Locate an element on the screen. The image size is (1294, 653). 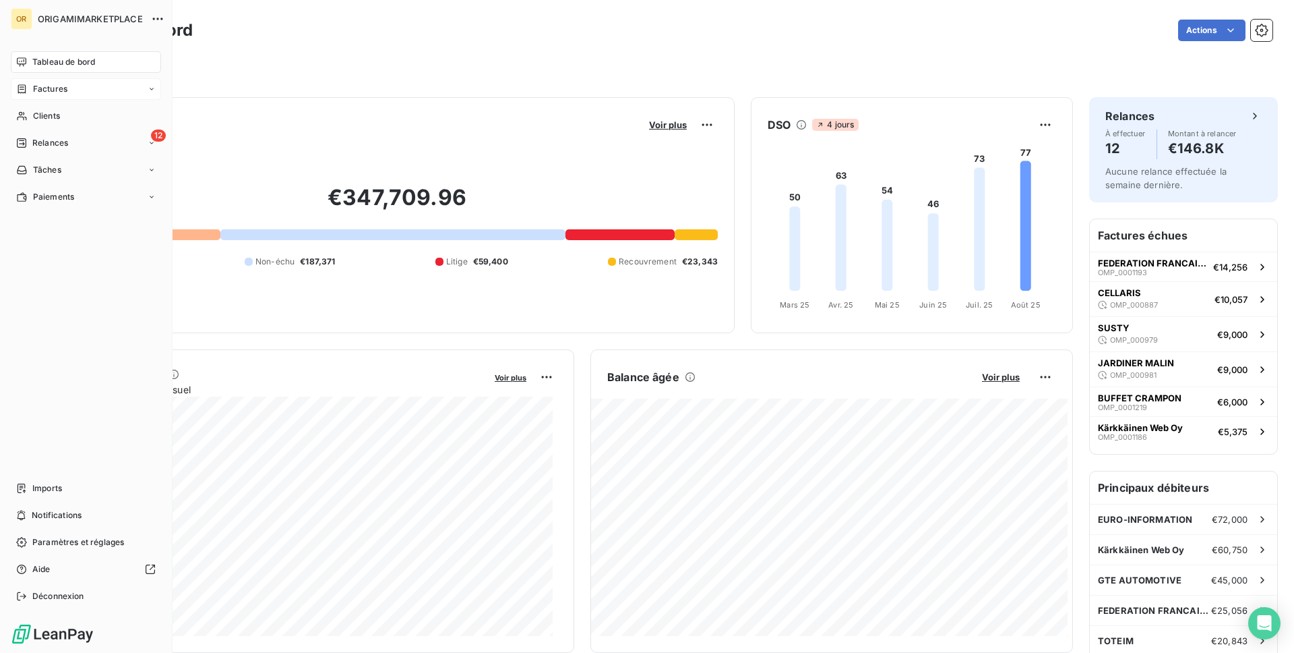
span: Notifications is located at coordinates (57, 515).